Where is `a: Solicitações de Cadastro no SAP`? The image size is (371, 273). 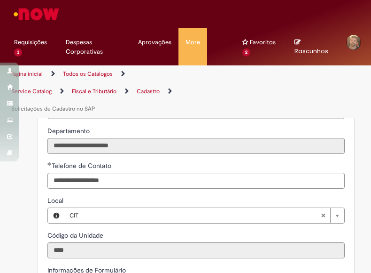 a: Solicitações de Cadastro no SAP is located at coordinates (53, 109).